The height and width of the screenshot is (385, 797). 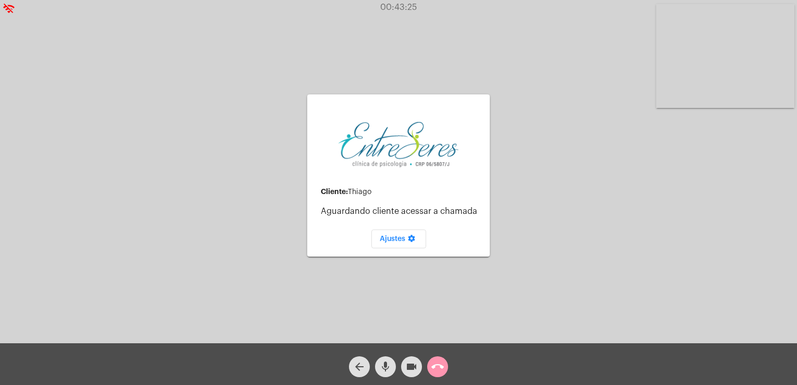 What do you see at coordinates (399, 239) in the screenshot?
I see `span: Ajustes` at bounding box center [399, 239].